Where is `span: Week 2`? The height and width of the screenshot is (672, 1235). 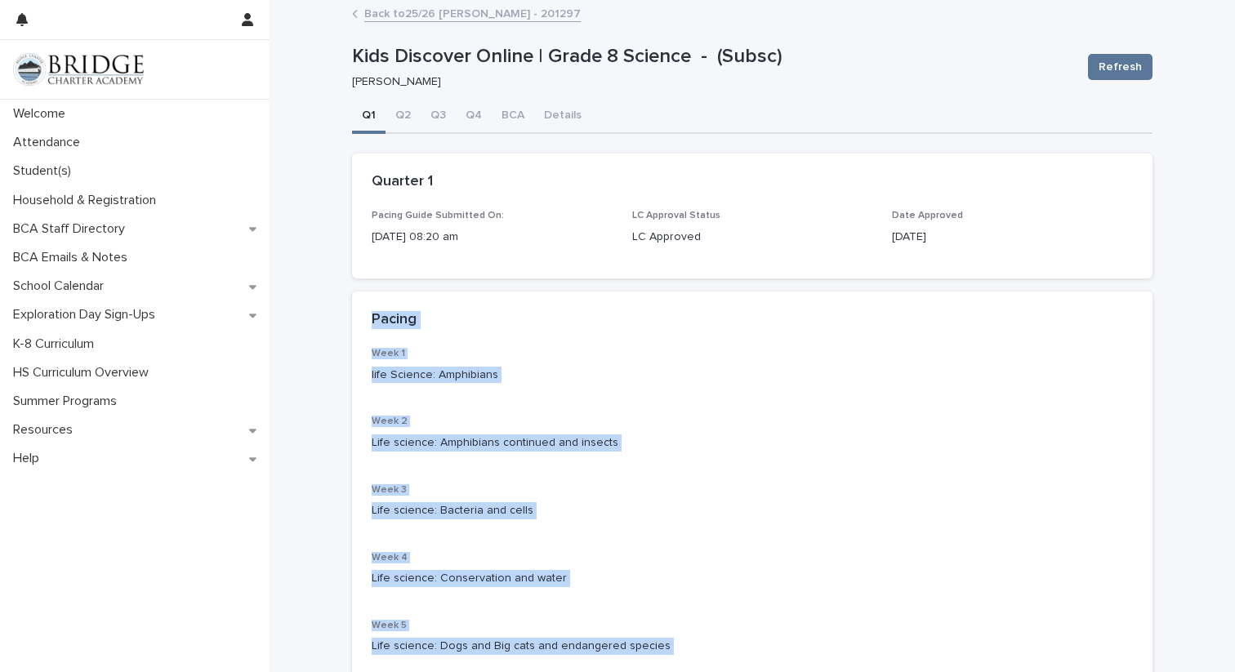 span: Week 2 is located at coordinates (390, 421).